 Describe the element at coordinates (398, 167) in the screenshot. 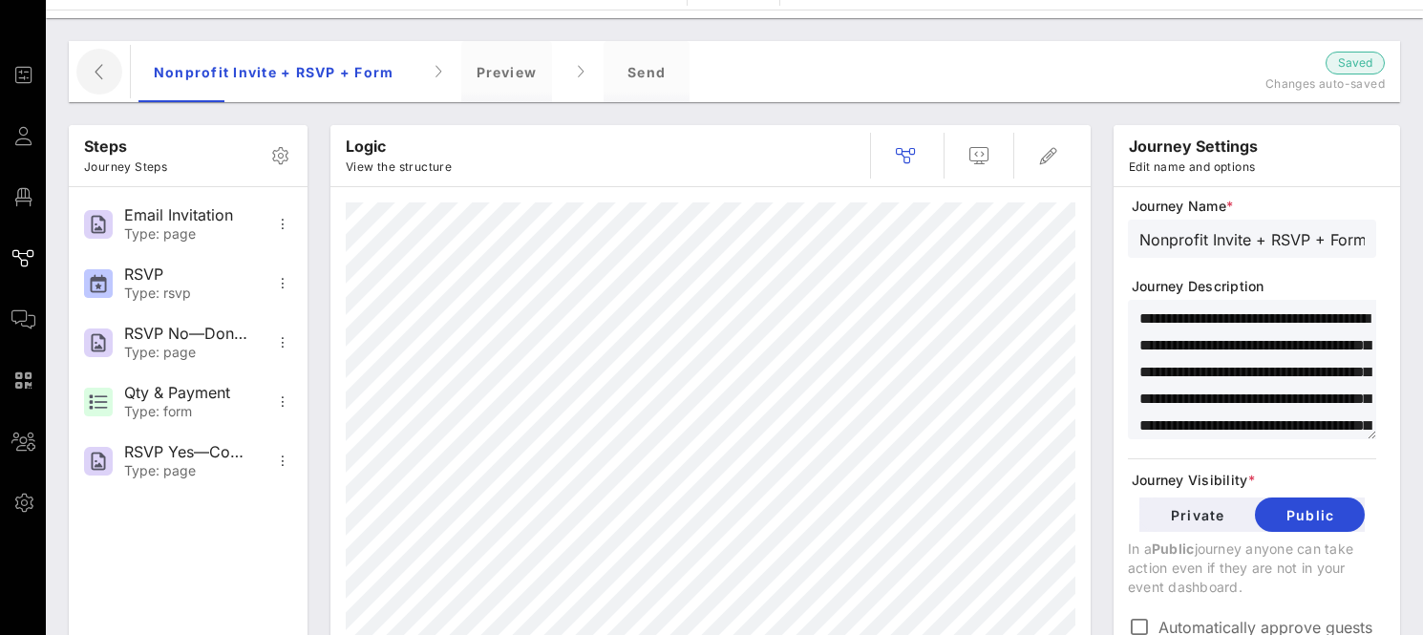

I see `p: View the structure` at that location.